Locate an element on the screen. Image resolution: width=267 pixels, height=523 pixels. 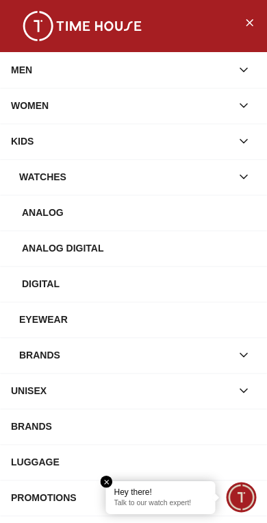
div: Digital is located at coordinates (139, 284).